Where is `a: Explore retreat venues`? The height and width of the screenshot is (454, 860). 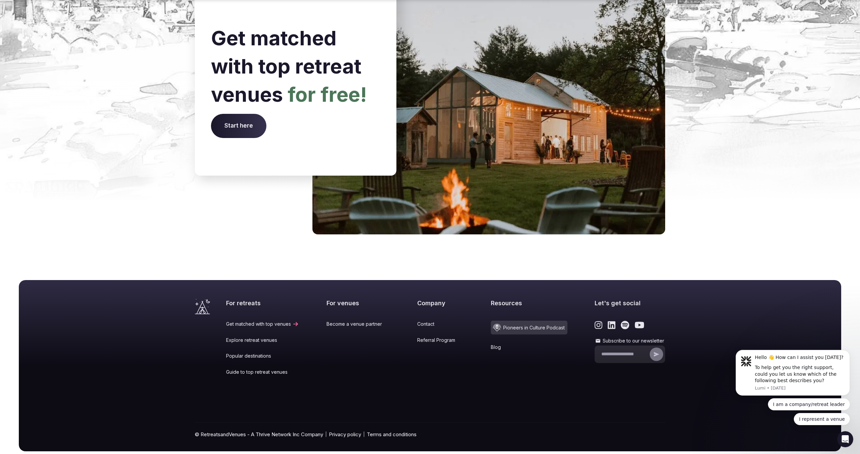 a: Explore retreat venues is located at coordinates (262, 340).